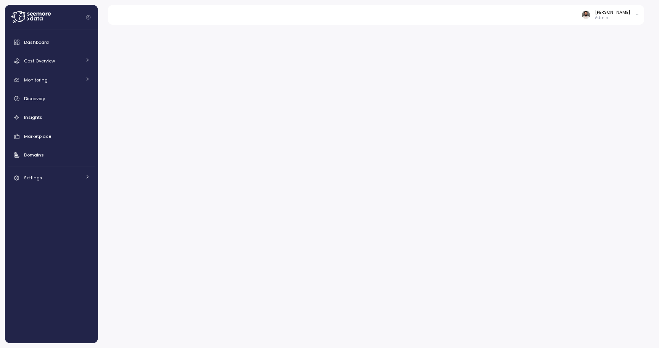 The image size is (659, 348). I want to click on a: Dashboard, so click(51, 42).